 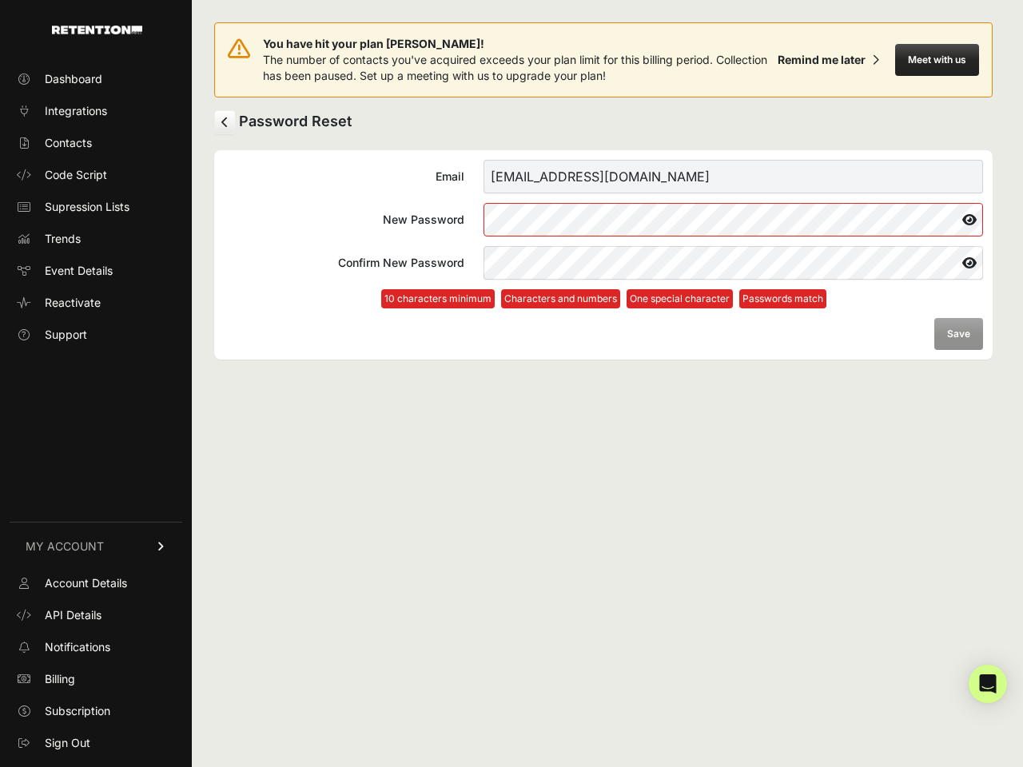 I want to click on button: Meet with us, so click(x=937, y=60).